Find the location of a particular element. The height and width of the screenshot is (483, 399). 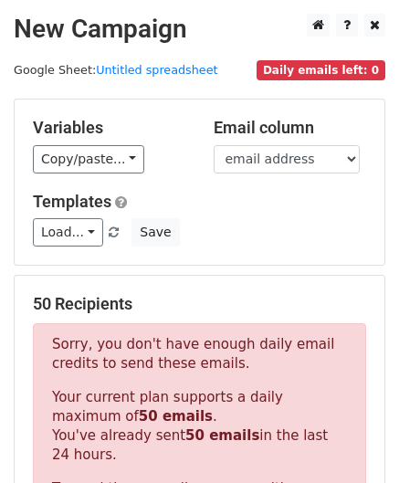

p: Your current plan supports a daily maximum of . You've already sent in the last 24 hours. is located at coordinates (199, 426).